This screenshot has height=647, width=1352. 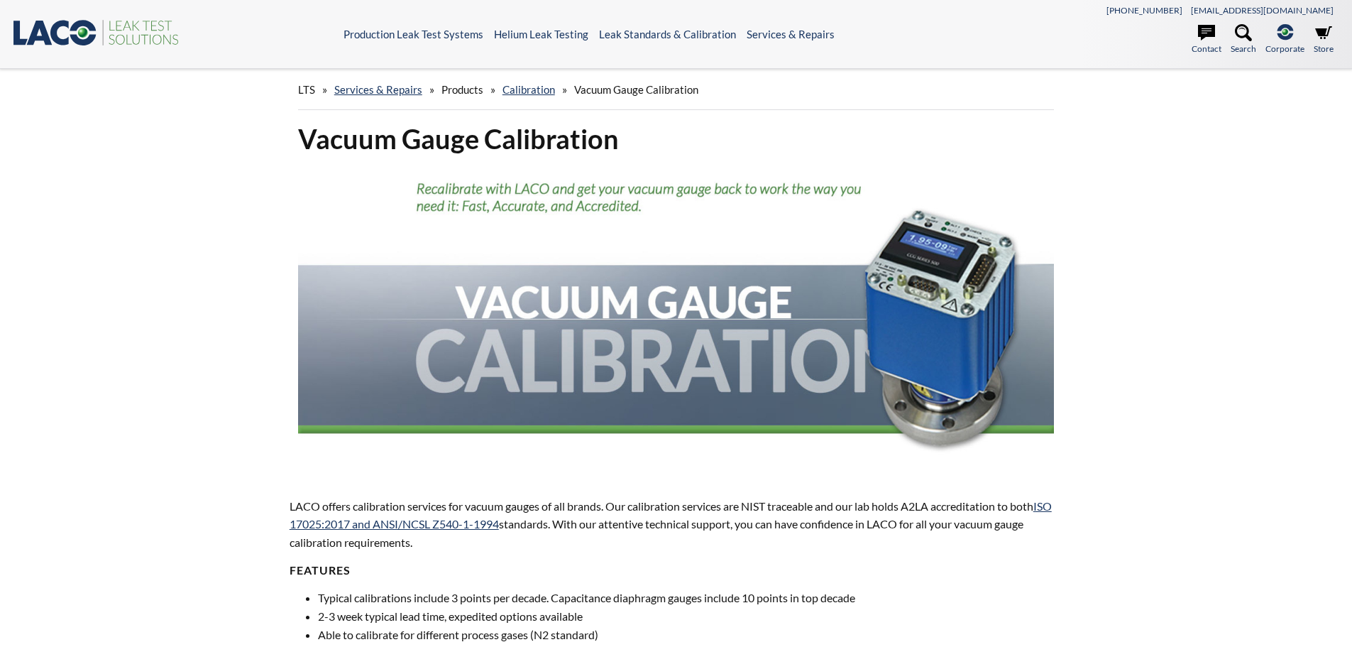 What do you see at coordinates (529, 89) in the screenshot?
I see `a: Calibration` at bounding box center [529, 89].